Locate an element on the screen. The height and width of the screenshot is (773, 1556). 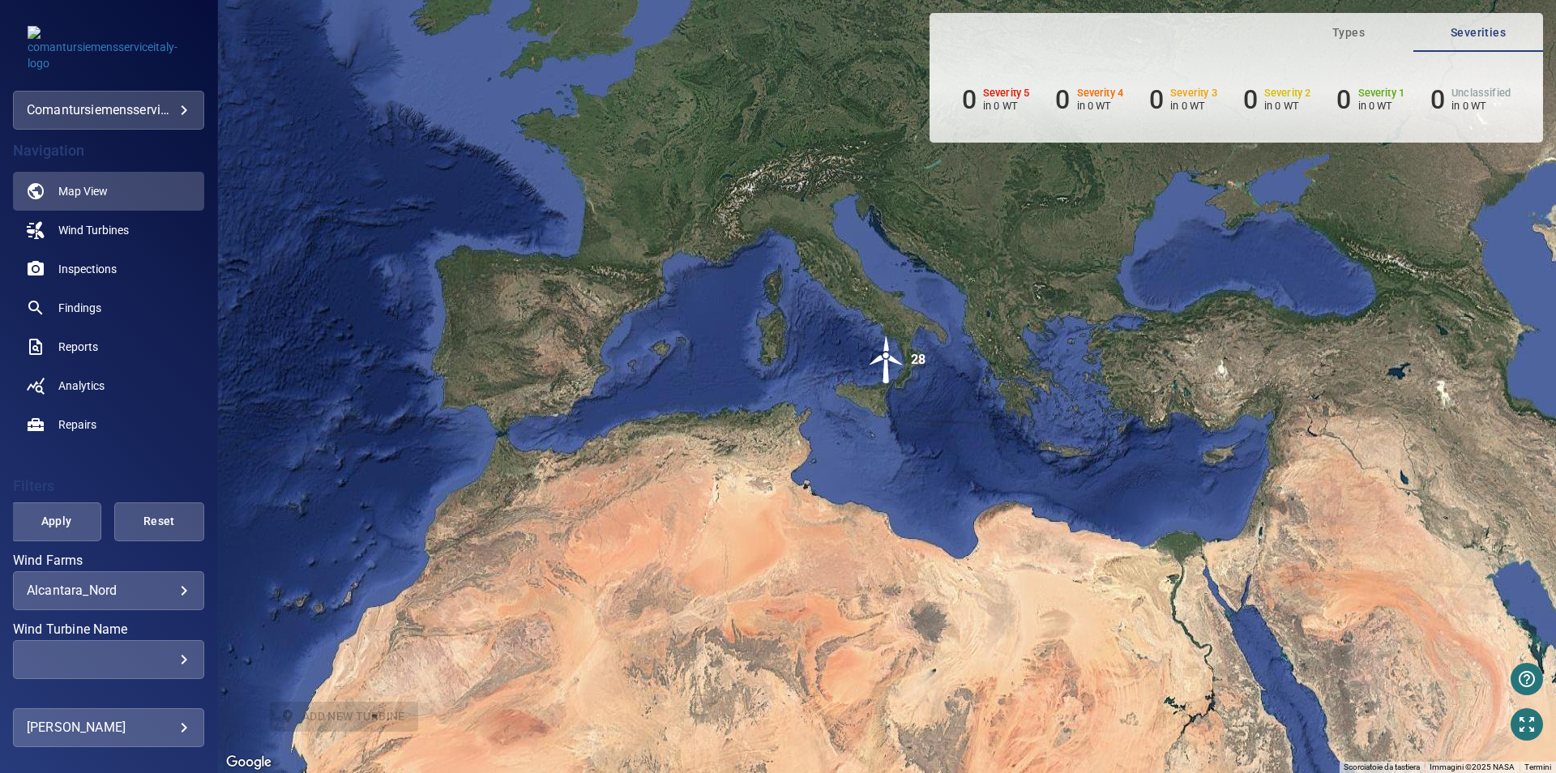
span: Reports is located at coordinates (78, 347).